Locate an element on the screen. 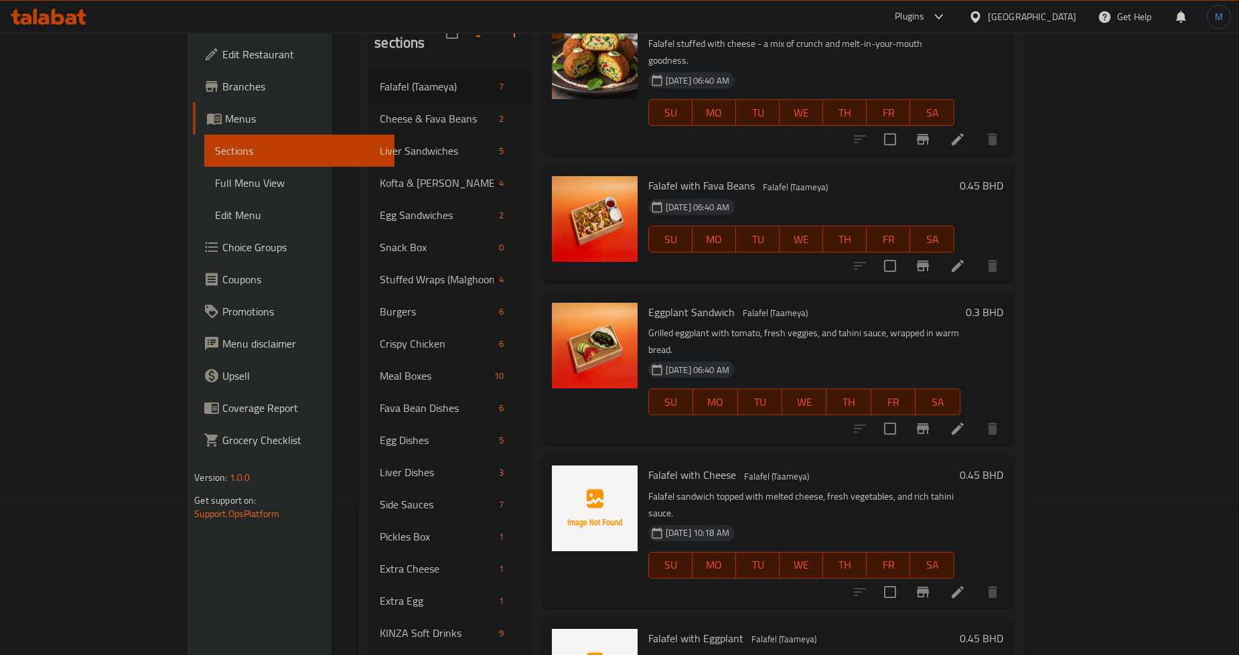 The image size is (1239, 655). div: Cheese & Fava Beans2 is located at coordinates (449, 119).